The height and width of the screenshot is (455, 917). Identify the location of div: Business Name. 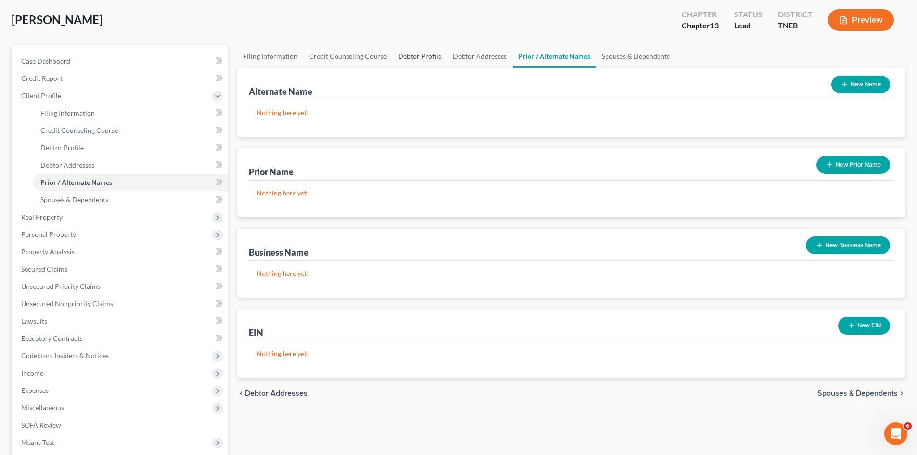
(279, 252).